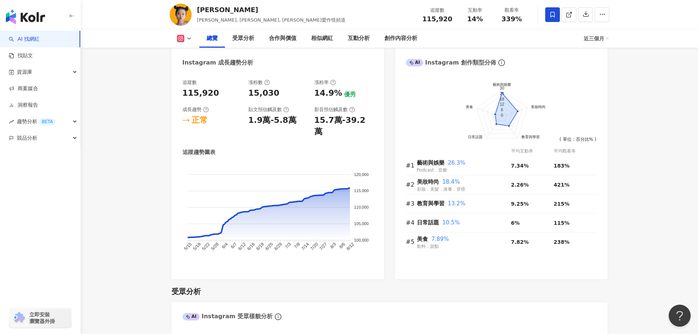 The width and height of the screenshot is (698, 334). I want to click on tspan: 7/8, so click(297, 245).